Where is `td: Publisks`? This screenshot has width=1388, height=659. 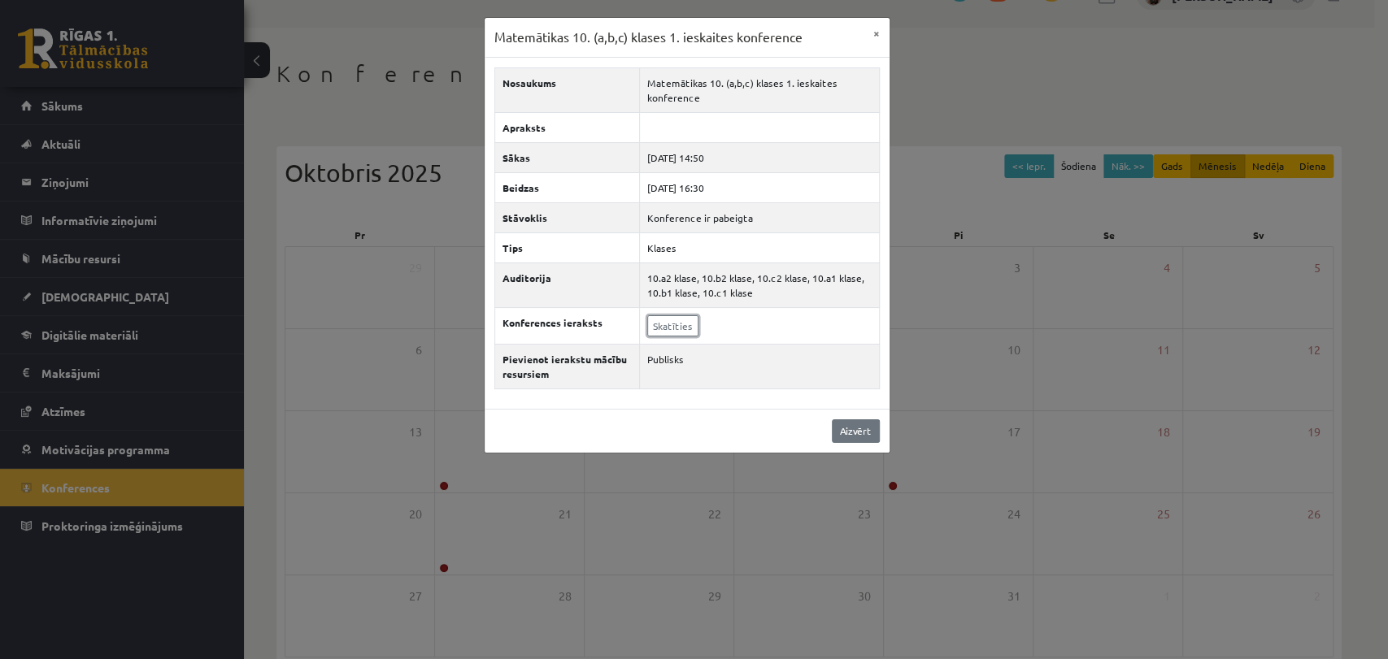
td: Publisks is located at coordinates (759, 366).